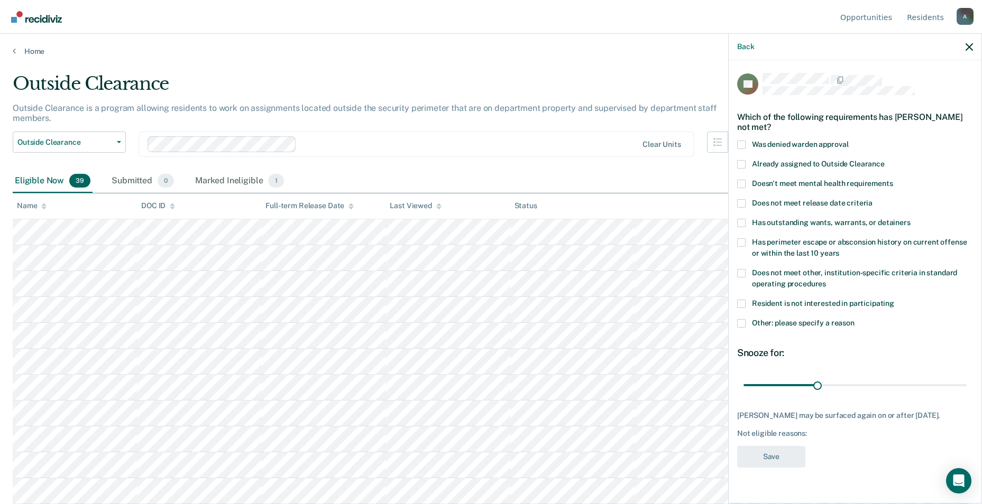 The width and height of the screenshot is (982, 504). What do you see at coordinates (831, 223) in the screenshot?
I see `span: Has outstanding wants, warrants, or detainers` at bounding box center [831, 223].